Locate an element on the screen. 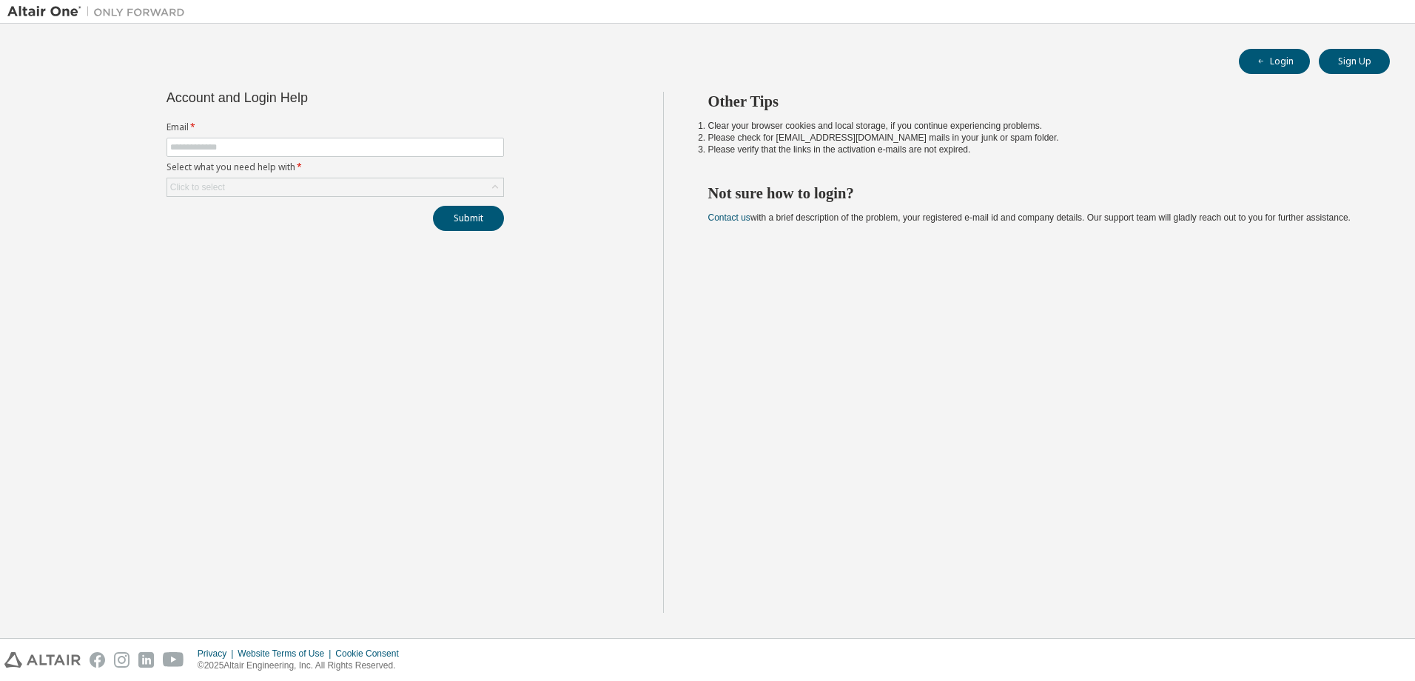 Image resolution: width=1415 pixels, height=681 pixels. img: youtube.svg is located at coordinates (173, 659).